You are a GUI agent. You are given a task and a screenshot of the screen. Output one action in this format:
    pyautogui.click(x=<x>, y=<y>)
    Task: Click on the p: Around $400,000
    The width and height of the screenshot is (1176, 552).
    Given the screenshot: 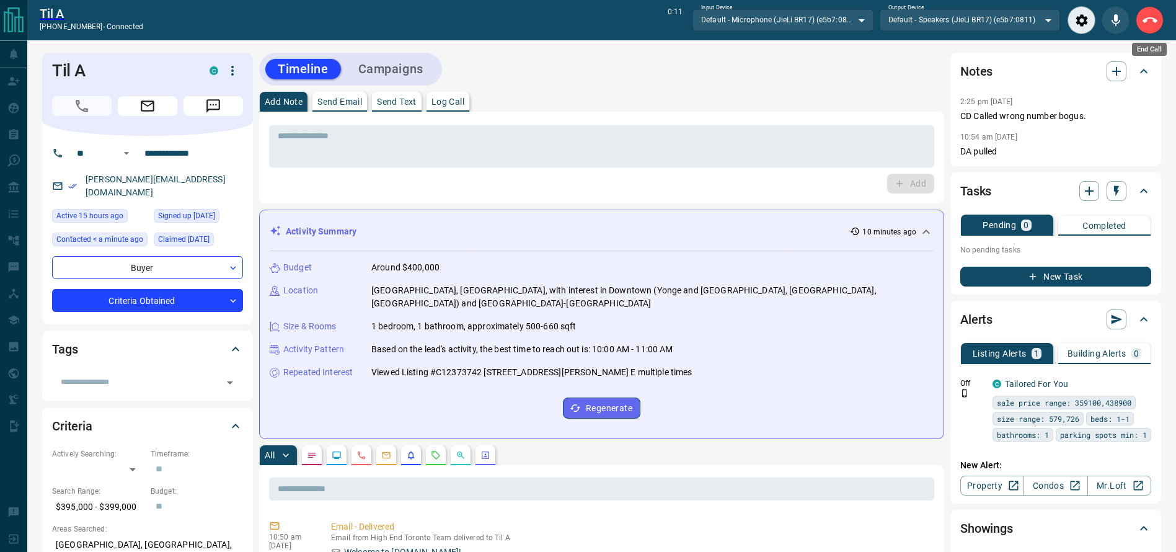 What is the action you would take?
    pyautogui.click(x=406, y=267)
    